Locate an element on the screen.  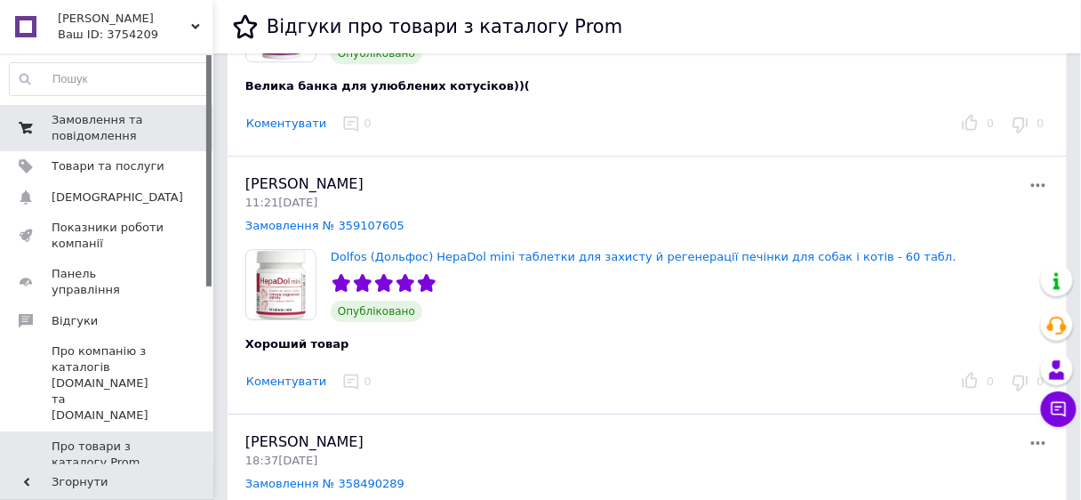
span: Відгуки is located at coordinates (75, 321).